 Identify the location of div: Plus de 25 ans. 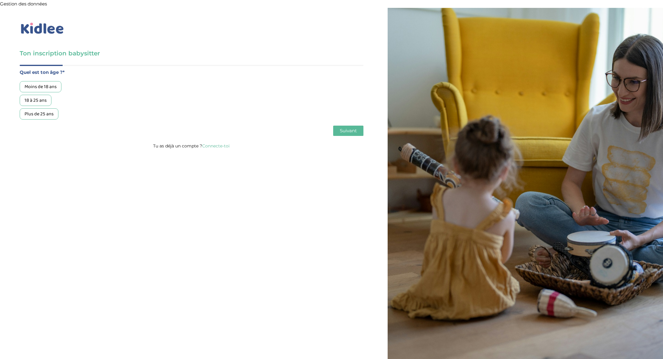
(39, 114).